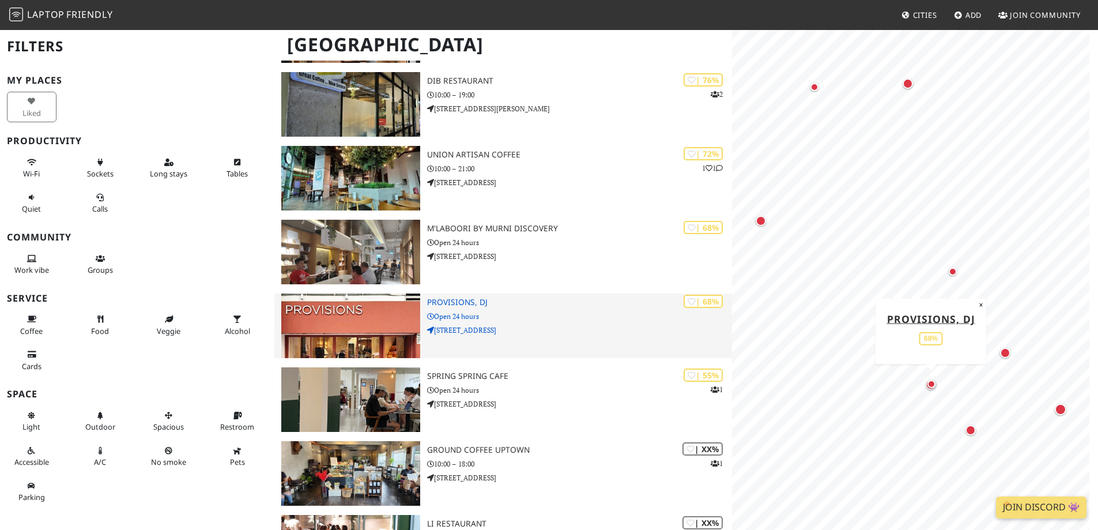 This screenshot has height=530, width=1098. What do you see at coordinates (579, 464) in the screenshot?
I see `p: 10:00 – 18:00` at bounding box center [579, 464].